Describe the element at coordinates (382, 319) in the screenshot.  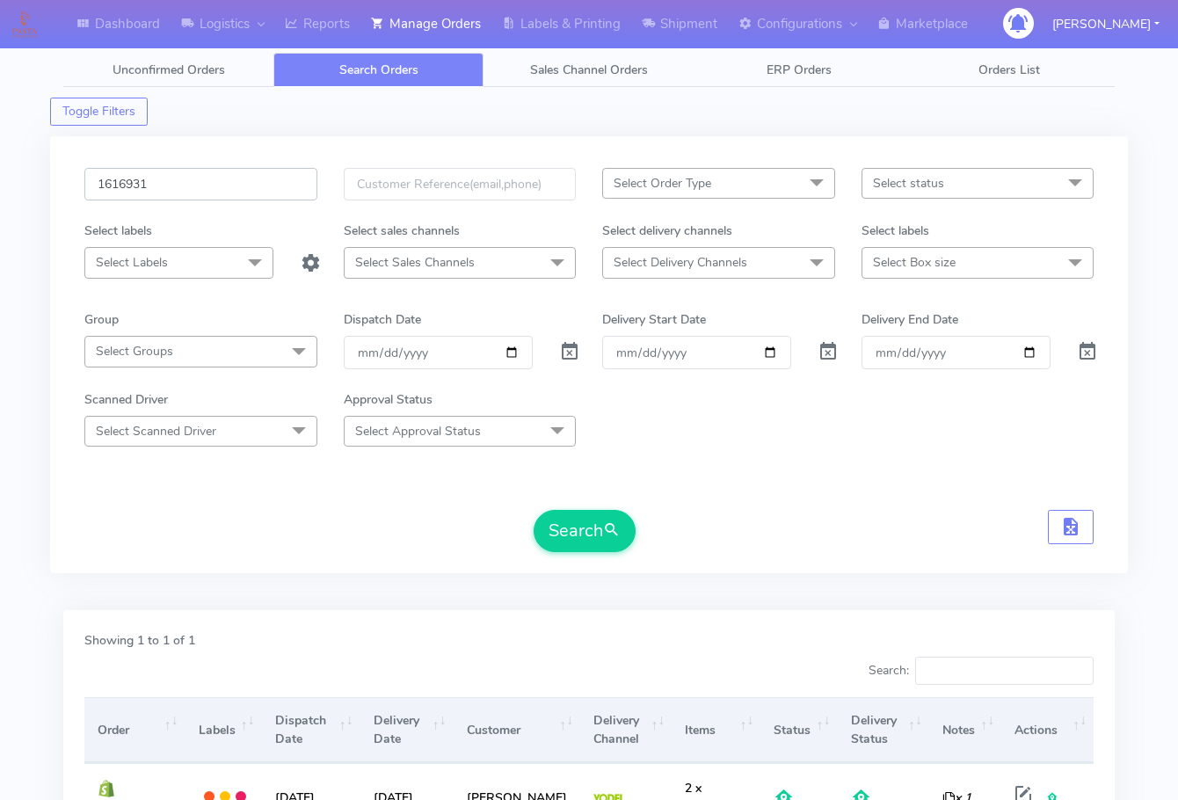
I see `label: Dispatch Date` at that location.